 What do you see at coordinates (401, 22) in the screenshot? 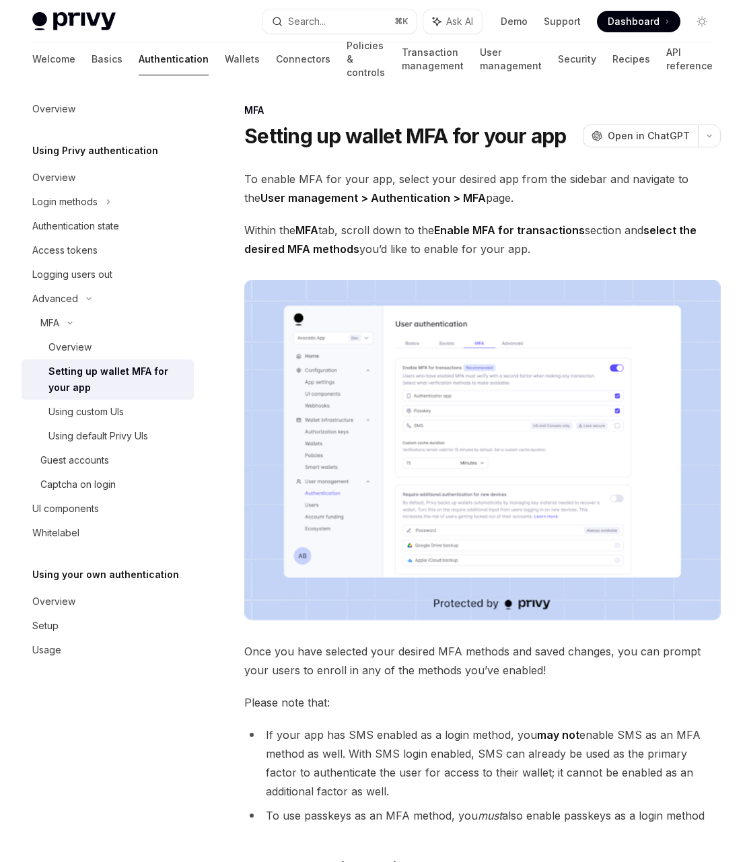
I see `span: ⌘ K` at bounding box center [401, 22].